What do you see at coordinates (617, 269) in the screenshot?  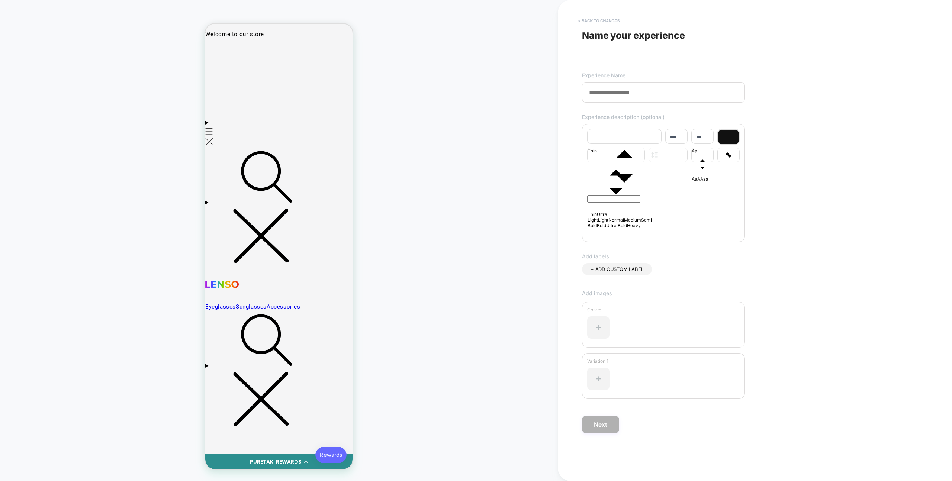 I see `span: + ADD CUSTOM LABEL` at bounding box center [617, 269].